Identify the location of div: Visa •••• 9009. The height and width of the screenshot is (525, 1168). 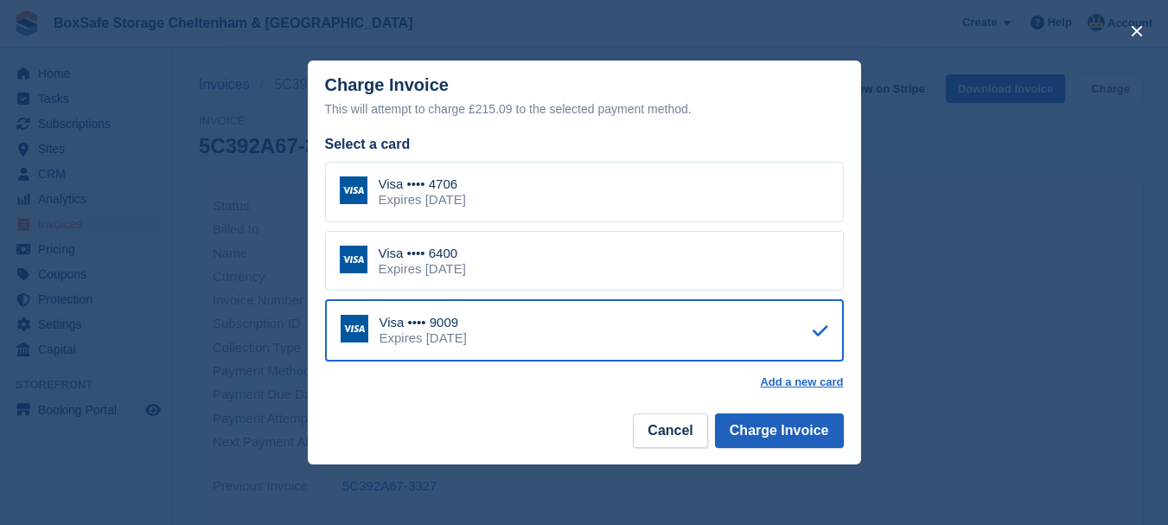
(423, 322).